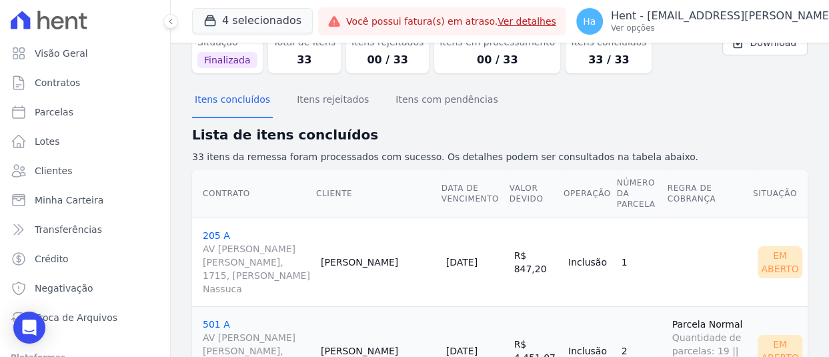 The height and width of the screenshot is (357, 829). Describe the element at coordinates (536, 193) in the screenshot. I see `th: Valor devido` at that location.